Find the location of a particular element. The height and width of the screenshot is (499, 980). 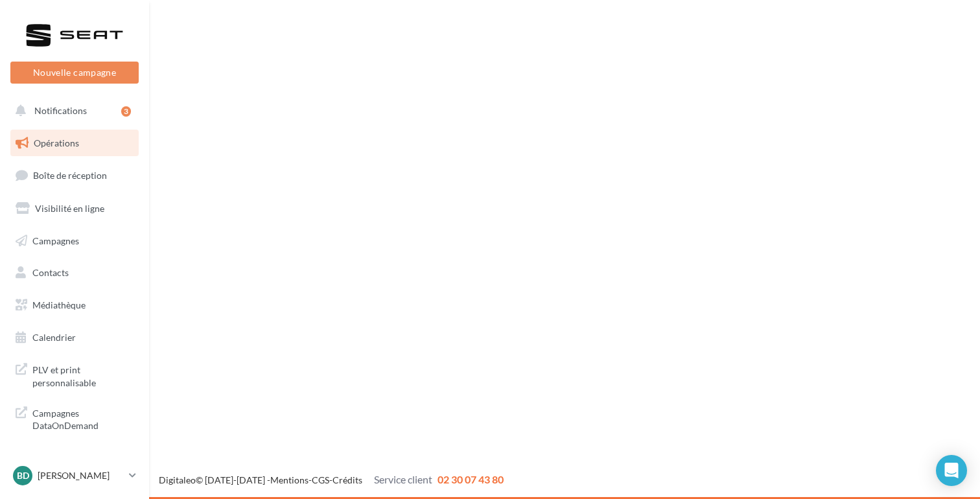

span: Visibilité en ligne is located at coordinates (69, 208).